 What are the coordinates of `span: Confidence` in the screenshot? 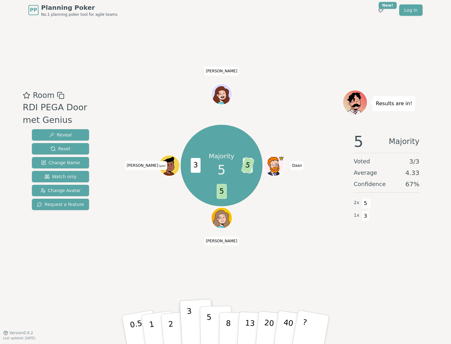 It's located at (369, 184).